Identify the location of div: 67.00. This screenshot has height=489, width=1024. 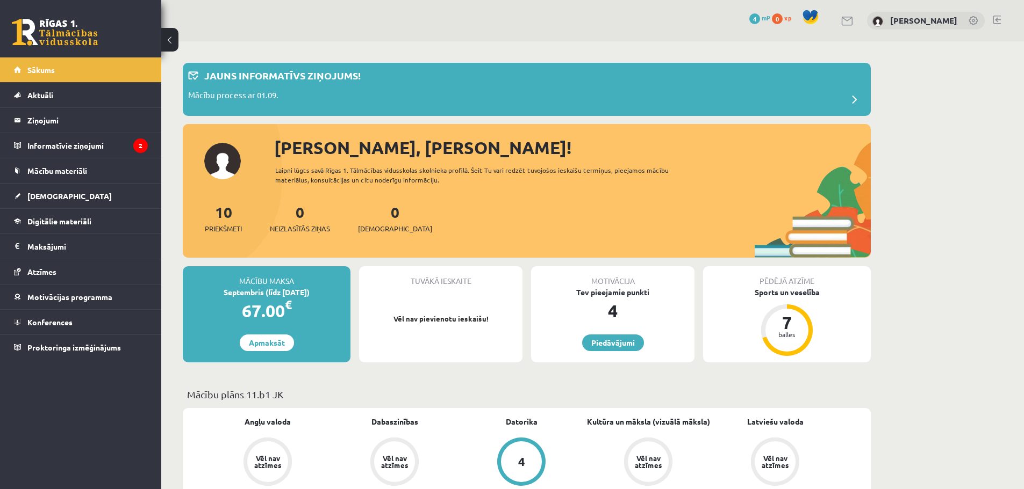
(267, 311).